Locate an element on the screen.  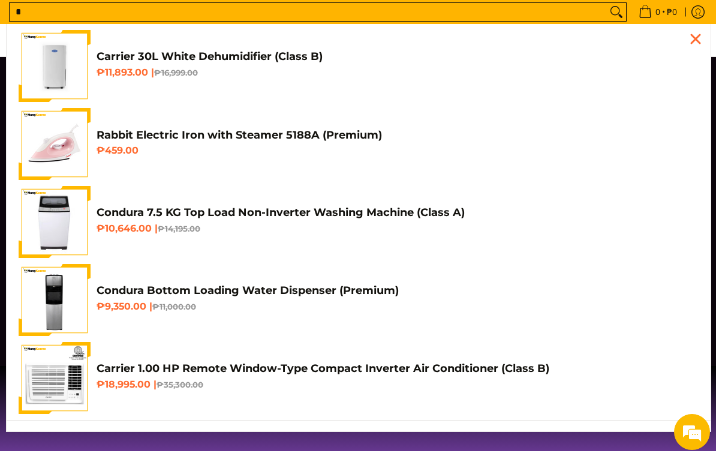
img: https://mangkosme.com/products/rabbit-eletric-iron-with-steamer-5188a-class-a is located at coordinates (55, 144).